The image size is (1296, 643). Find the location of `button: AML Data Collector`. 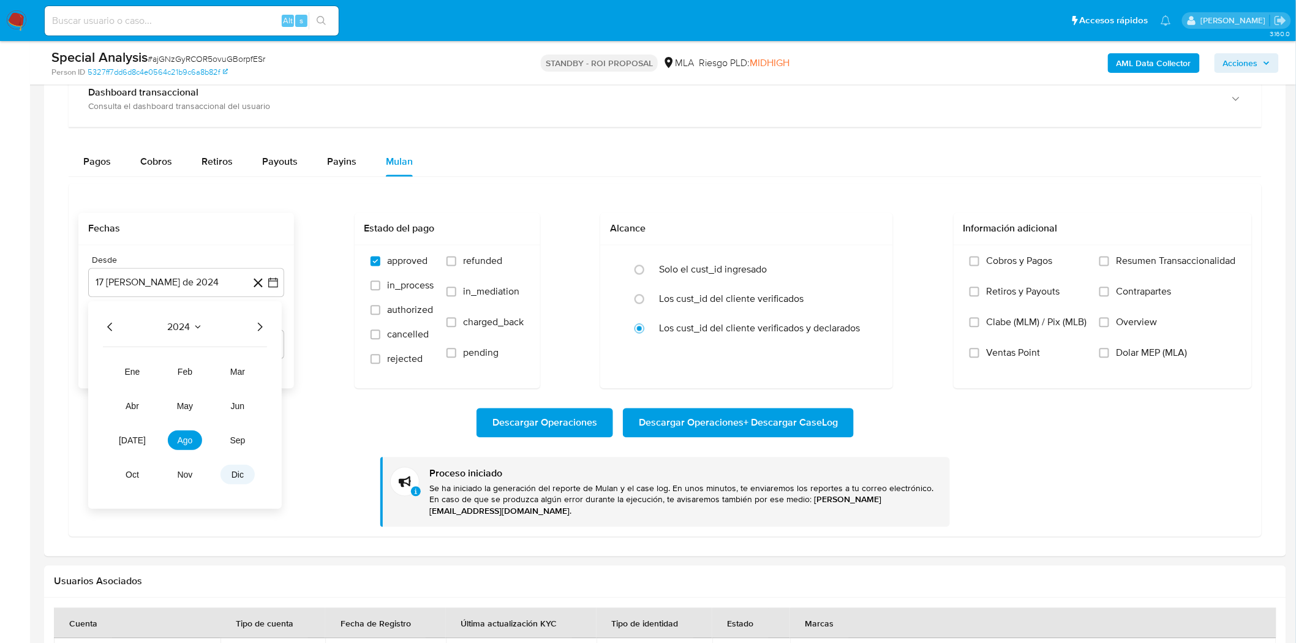

button: AML Data Collector is located at coordinates (1154, 63).